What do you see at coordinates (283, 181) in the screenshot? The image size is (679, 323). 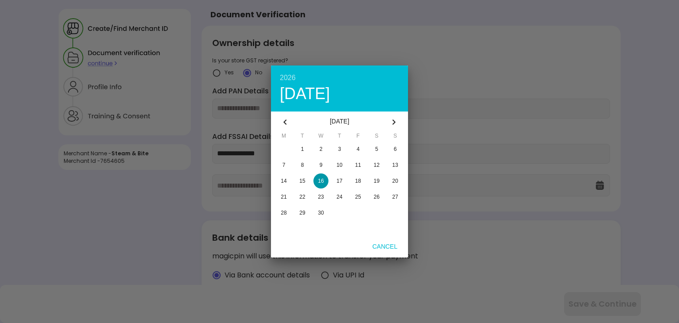 I see `span: 14` at bounding box center [283, 181].